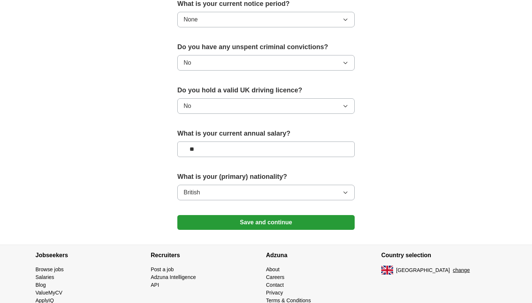 This screenshot has width=532, height=303. I want to click on button: Save and continue, so click(266, 223).